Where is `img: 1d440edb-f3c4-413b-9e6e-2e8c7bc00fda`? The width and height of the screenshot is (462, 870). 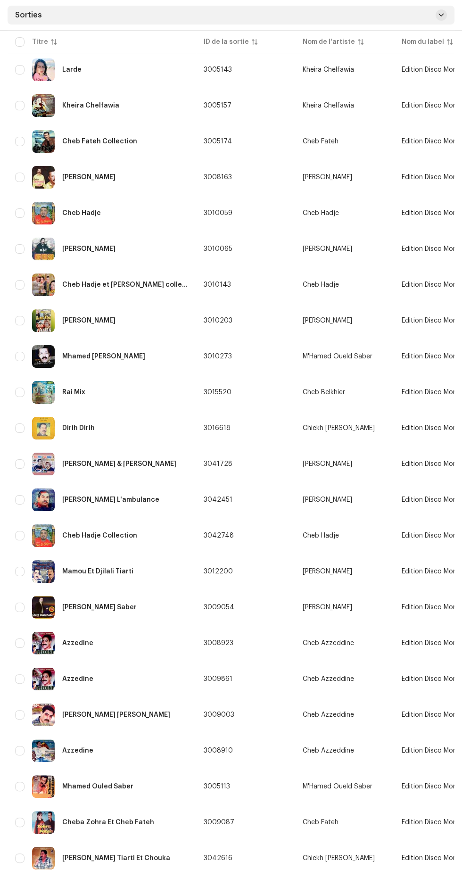
img: 1d440edb-f3c4-413b-9e6e-2e8c7bc00fda is located at coordinates (43, 428).